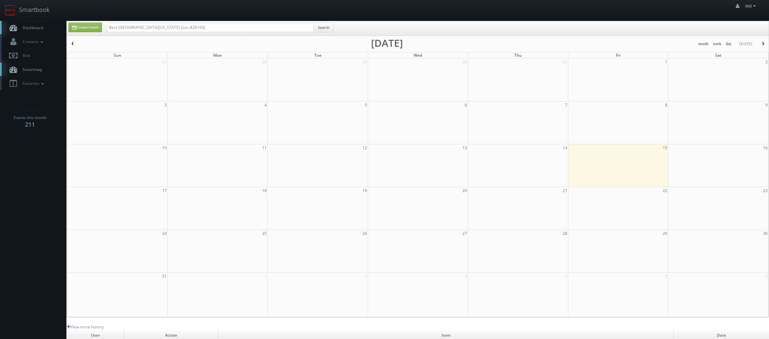  What do you see at coordinates (264, 233) in the screenshot?
I see `span: 25` at bounding box center [264, 233].